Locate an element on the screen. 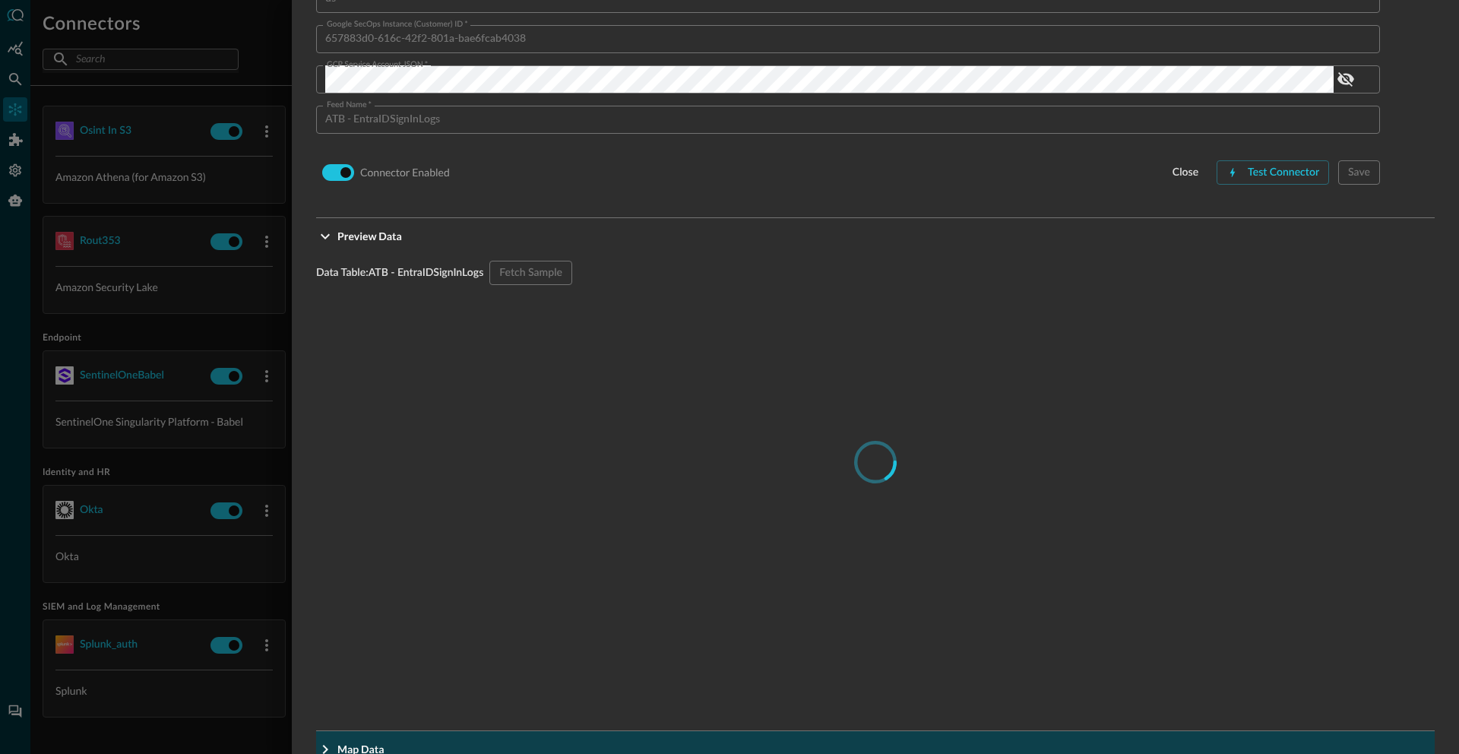 The width and height of the screenshot is (1459, 754). span: Data Table: ATB - EntraIDSignInLogs is located at coordinates (400, 273).